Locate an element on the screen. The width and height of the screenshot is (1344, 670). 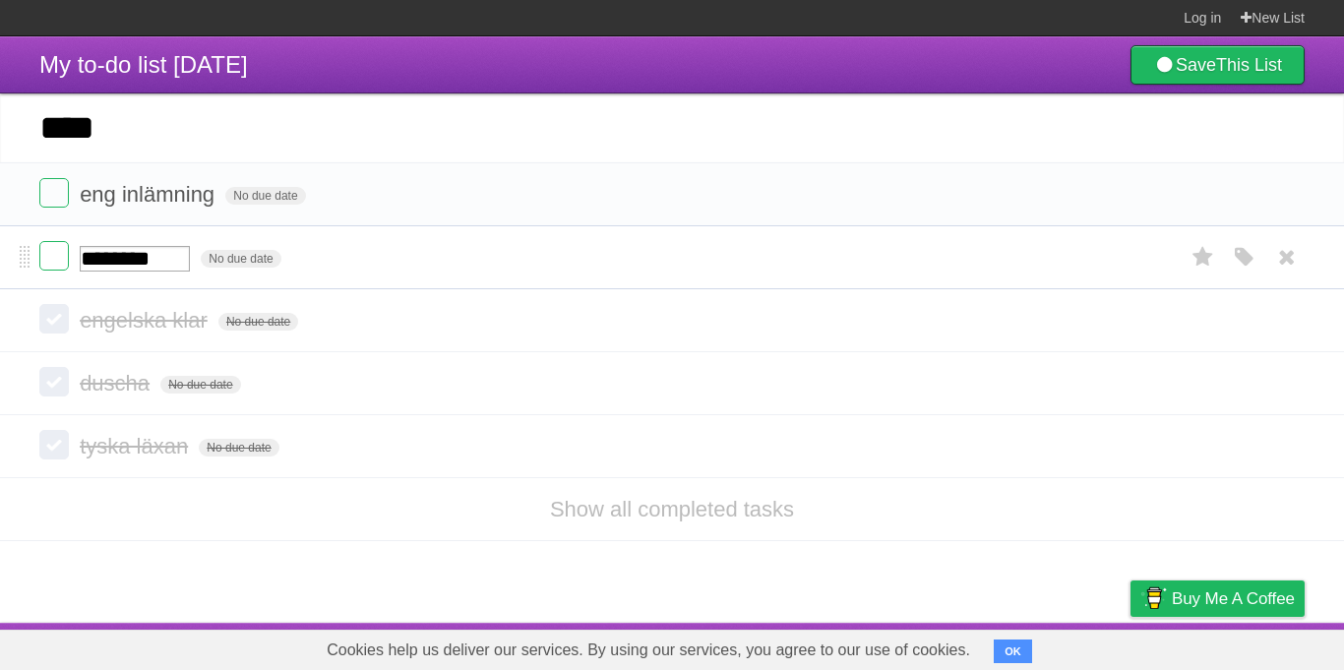
a: Privacy is located at coordinates (1131, 646).